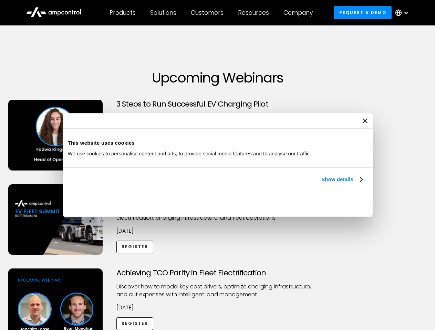 The image size is (435, 330). Describe the element at coordinates (315, 202) in the screenshot. I see `button: Okay` at that location.